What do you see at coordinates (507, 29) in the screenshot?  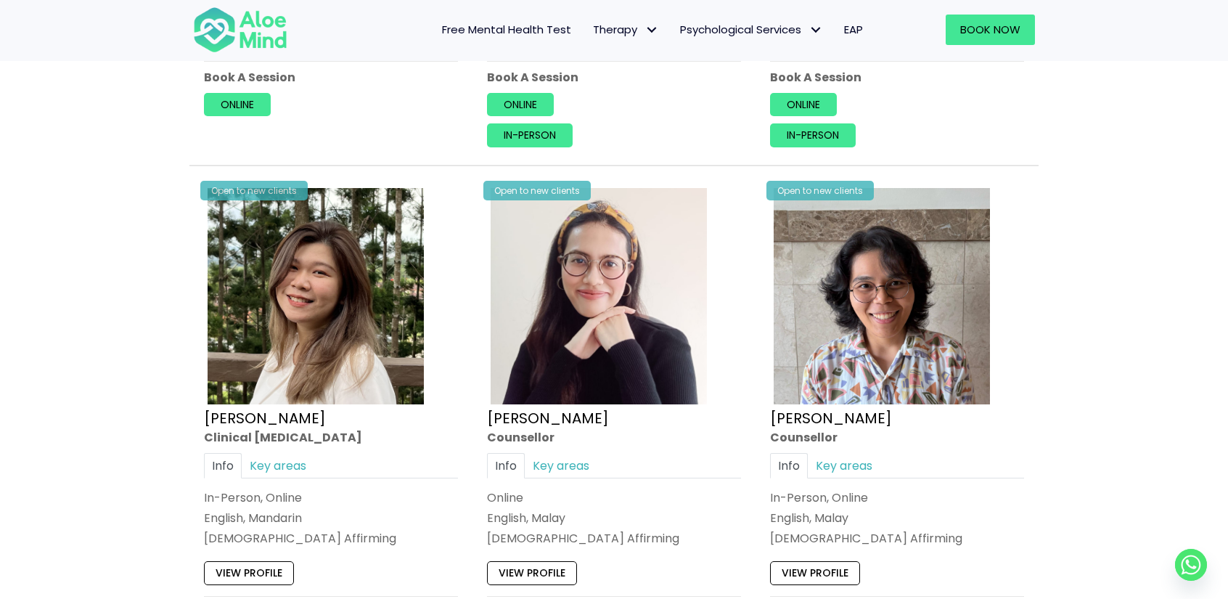 I see `span: Free Mental Health Test` at bounding box center [507, 29].